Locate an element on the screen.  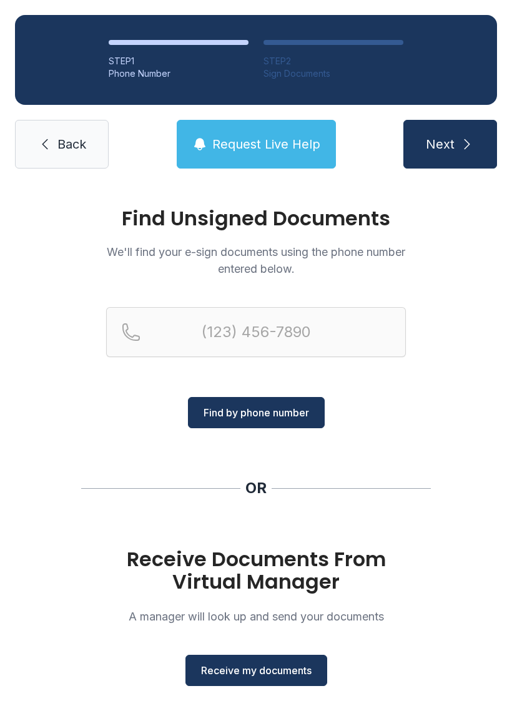
input: Reservation phone number is located at coordinates (256, 332).